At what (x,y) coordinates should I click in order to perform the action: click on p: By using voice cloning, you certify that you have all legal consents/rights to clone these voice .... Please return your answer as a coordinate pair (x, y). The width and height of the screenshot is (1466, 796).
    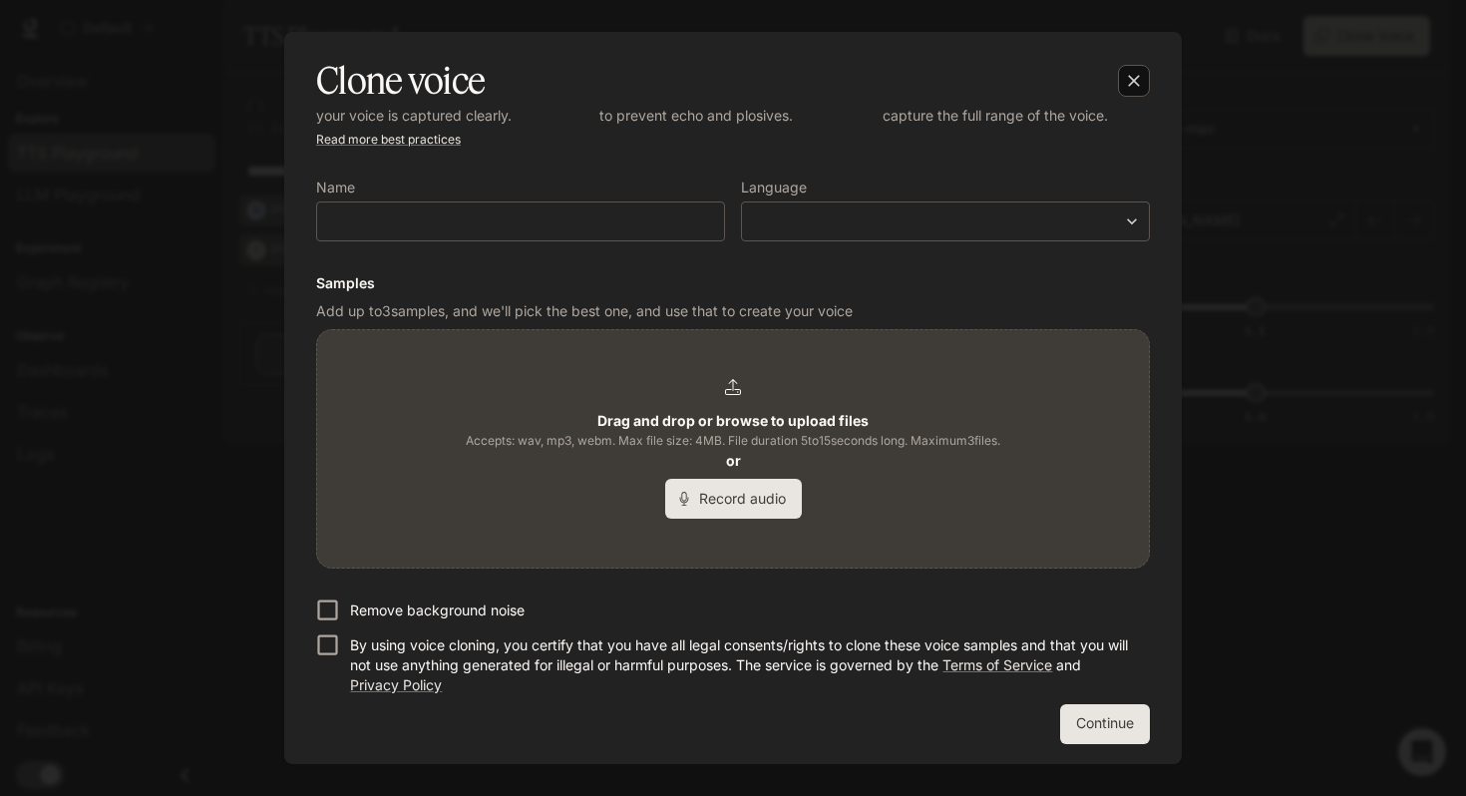
    Looking at the image, I should click on (742, 665).